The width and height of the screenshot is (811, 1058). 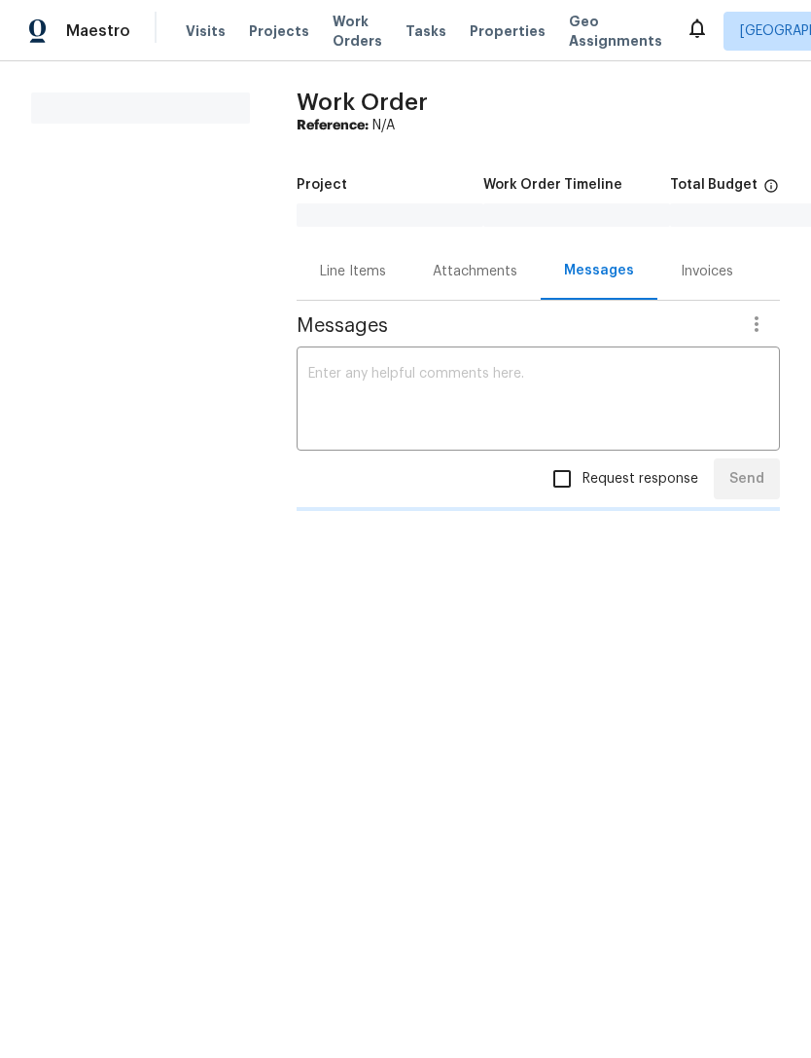 I want to click on div: Messages, so click(x=599, y=270).